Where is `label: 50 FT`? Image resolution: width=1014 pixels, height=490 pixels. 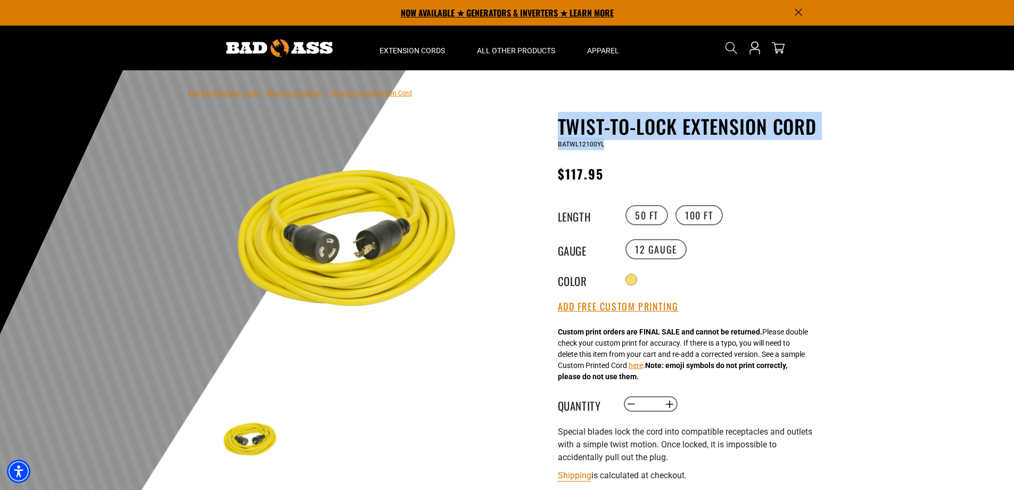 label: 50 FT is located at coordinates (647, 215).